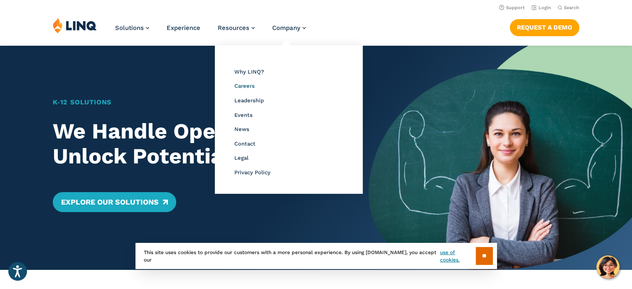  What do you see at coordinates (114, 202) in the screenshot?
I see `a: Explore Our Solutions` at bounding box center [114, 202].